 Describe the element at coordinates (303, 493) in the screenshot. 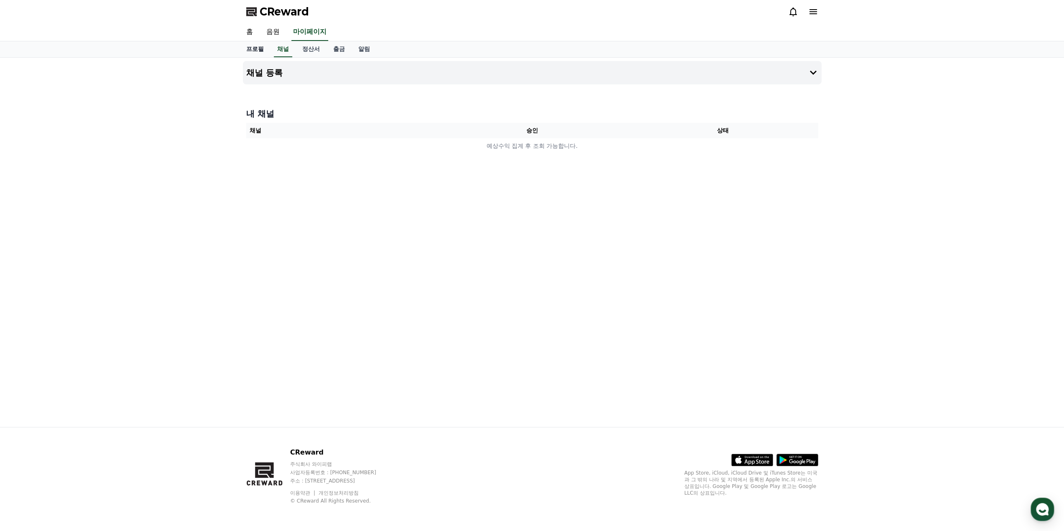

I see `a: 이용약관` at that location.